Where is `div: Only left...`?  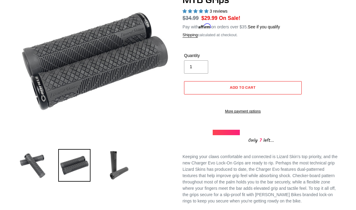 div: Only left... is located at coordinates (261, 140).